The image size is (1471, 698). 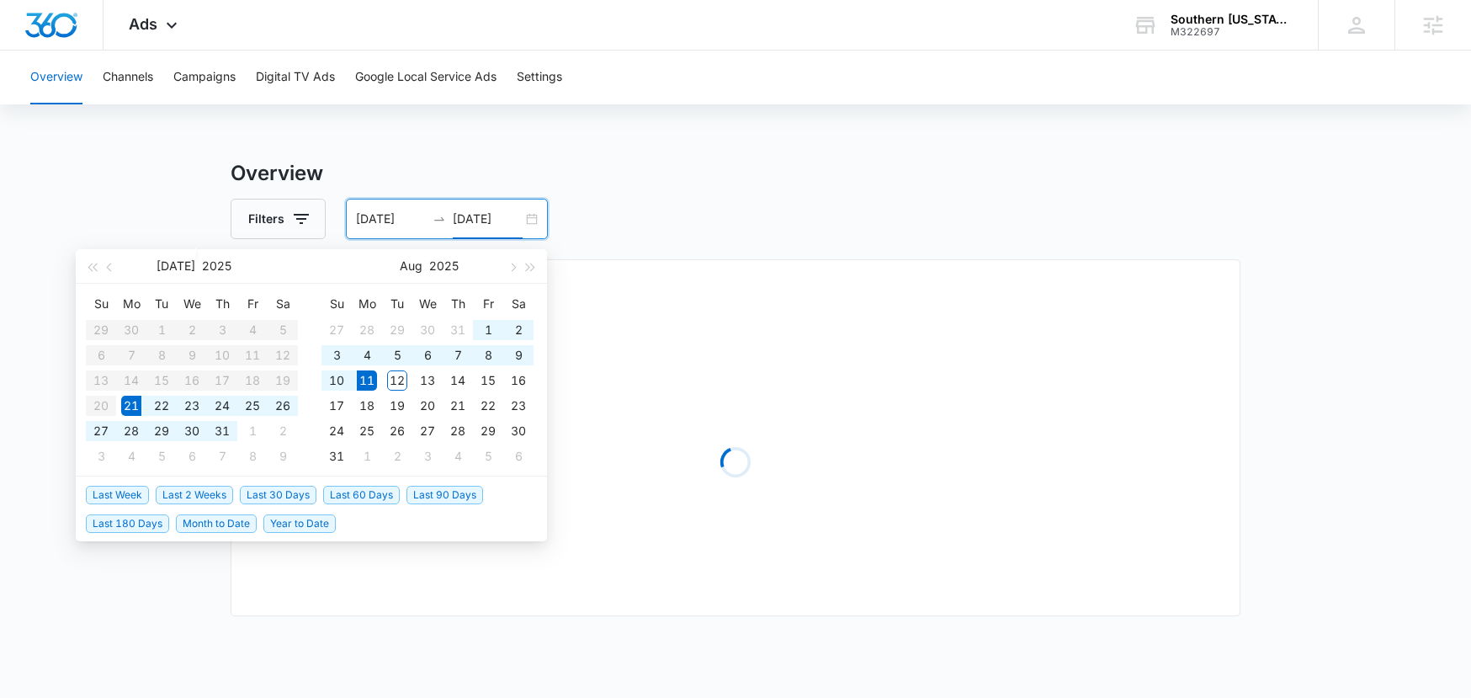 What do you see at coordinates (367, 406) in the screenshot?
I see `div: 18` at bounding box center [367, 406].